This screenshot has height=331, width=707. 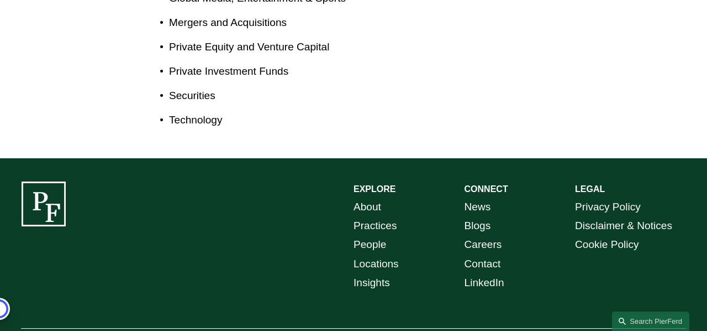 What do you see at coordinates (485, 282) in the screenshot?
I see `a: LinkedIn` at bounding box center [485, 282].